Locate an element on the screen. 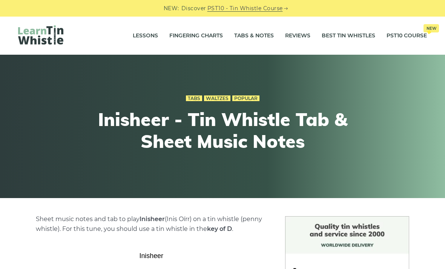 This screenshot has width=445, height=269. p: Sheet music notes and tab to play (Inis Oírr) on a tin whistle (penny whistle). For this tune, yo... is located at coordinates (151, 224).